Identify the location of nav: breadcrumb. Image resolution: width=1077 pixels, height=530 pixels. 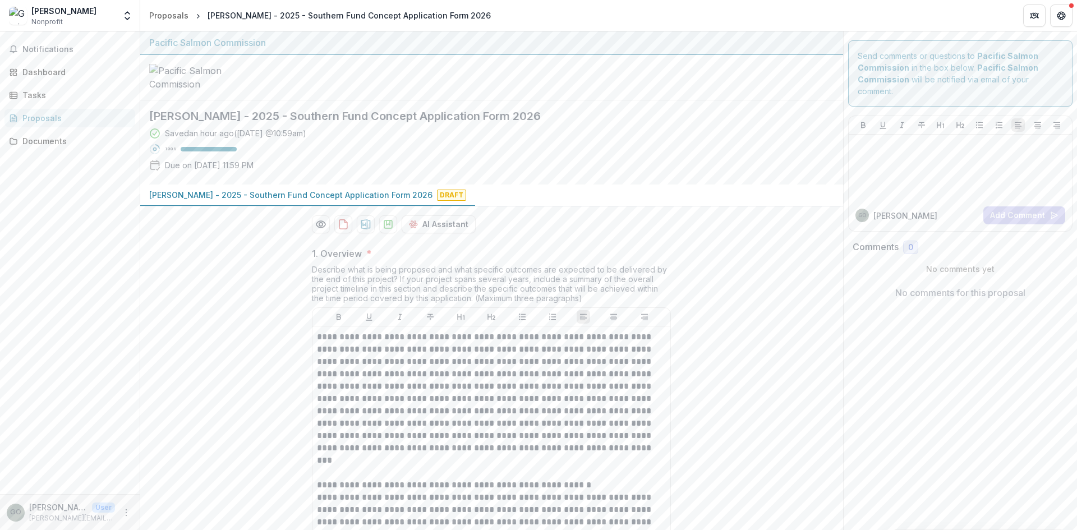
(320, 15).